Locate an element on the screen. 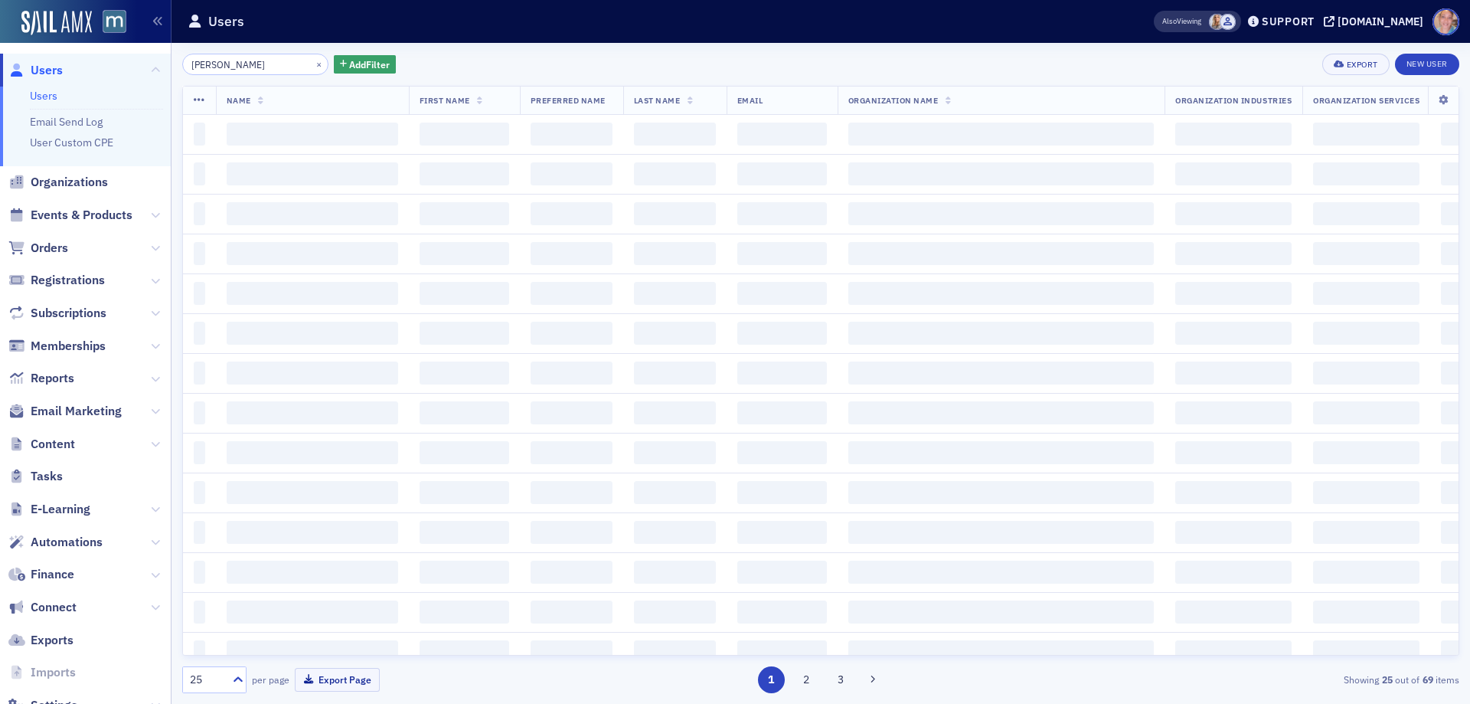 This screenshot has height=704, width=1470. span: Organizations is located at coordinates (69, 182).